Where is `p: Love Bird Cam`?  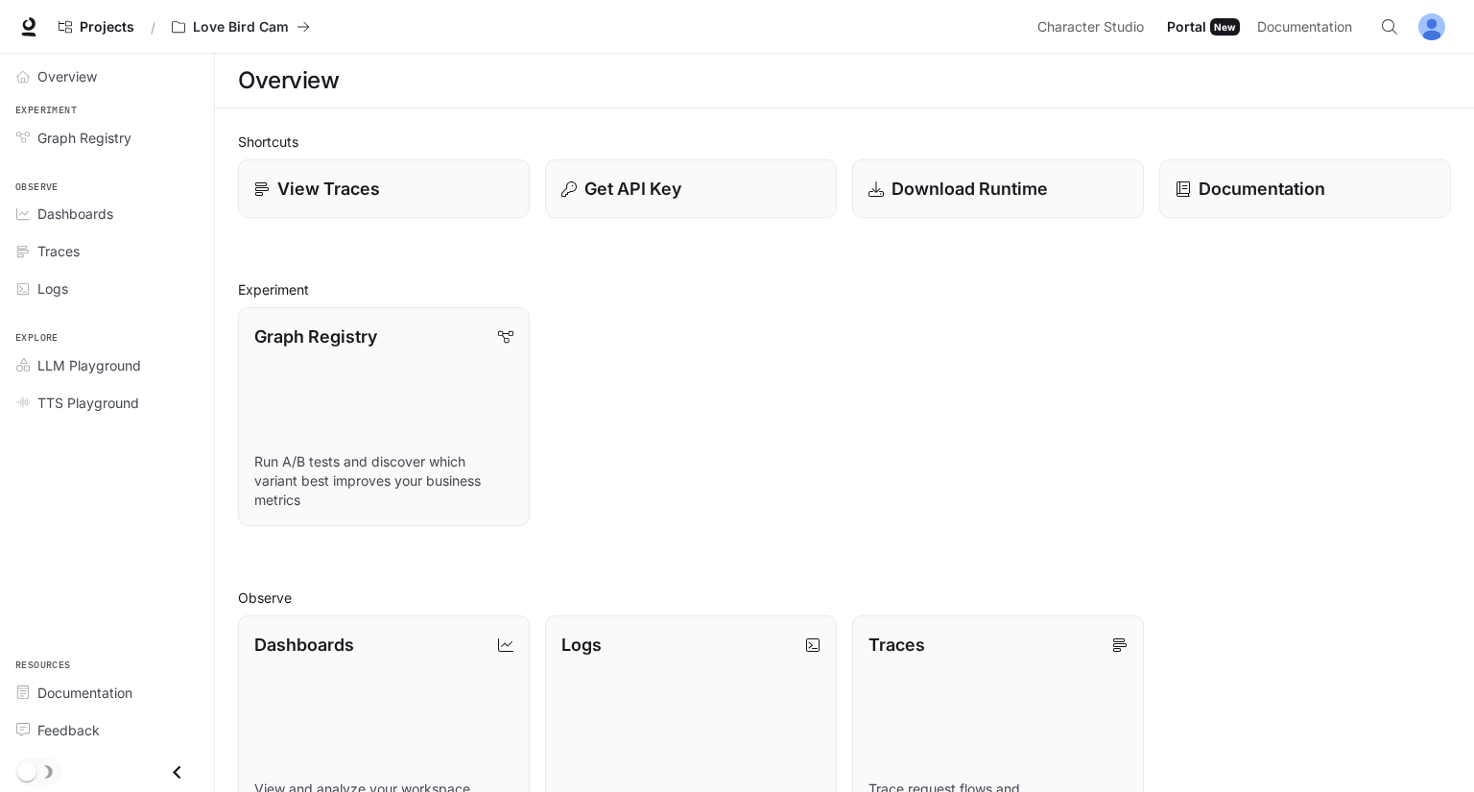
p: Love Bird Cam is located at coordinates (241, 27).